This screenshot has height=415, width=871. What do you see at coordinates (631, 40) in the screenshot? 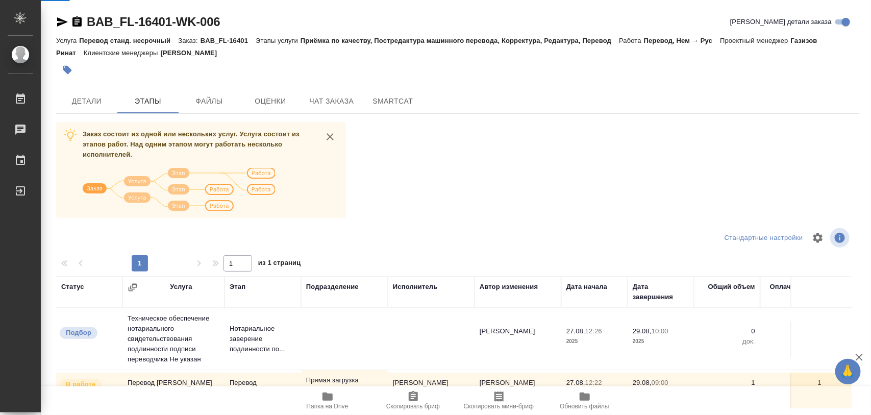
I see `p: Работа` at bounding box center [631, 40].